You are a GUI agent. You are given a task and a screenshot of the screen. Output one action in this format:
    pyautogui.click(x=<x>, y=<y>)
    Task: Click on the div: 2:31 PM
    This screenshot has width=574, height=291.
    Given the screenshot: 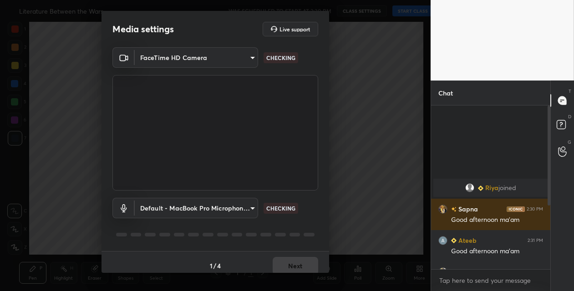 What is the action you would take?
    pyautogui.click(x=535, y=241)
    